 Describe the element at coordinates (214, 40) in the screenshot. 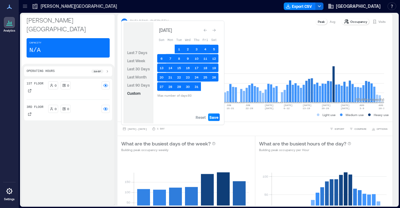

I see `span: Sat` at that location.